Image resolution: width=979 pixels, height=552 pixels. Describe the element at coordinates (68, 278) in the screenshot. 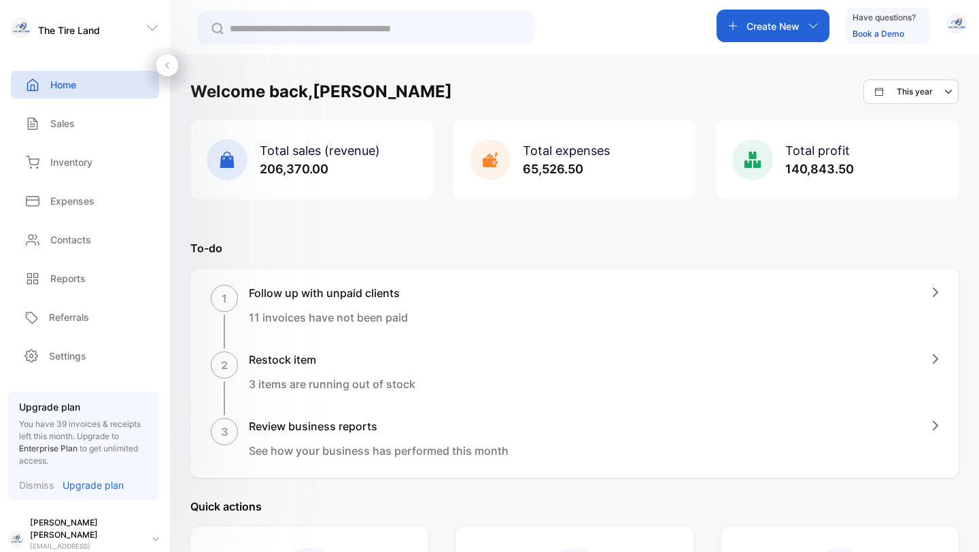

I see `p: Reports` at that location.